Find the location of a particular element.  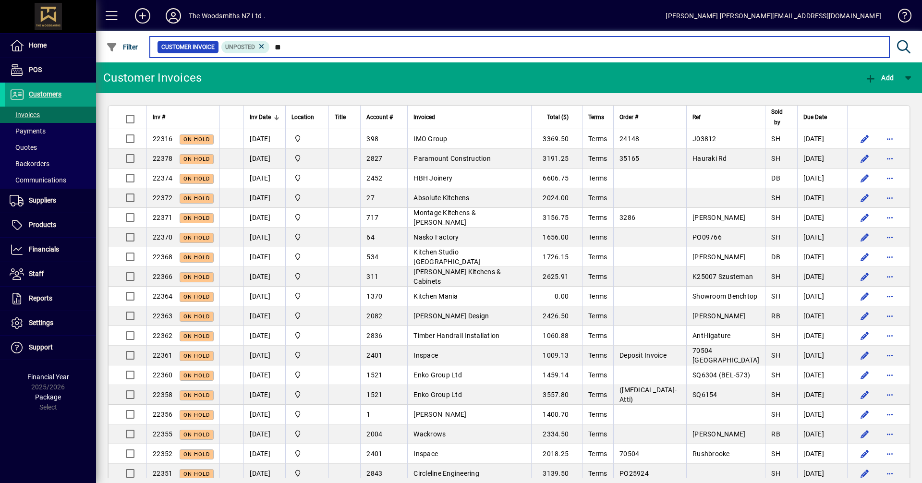

span: 22366 is located at coordinates (162, 277).